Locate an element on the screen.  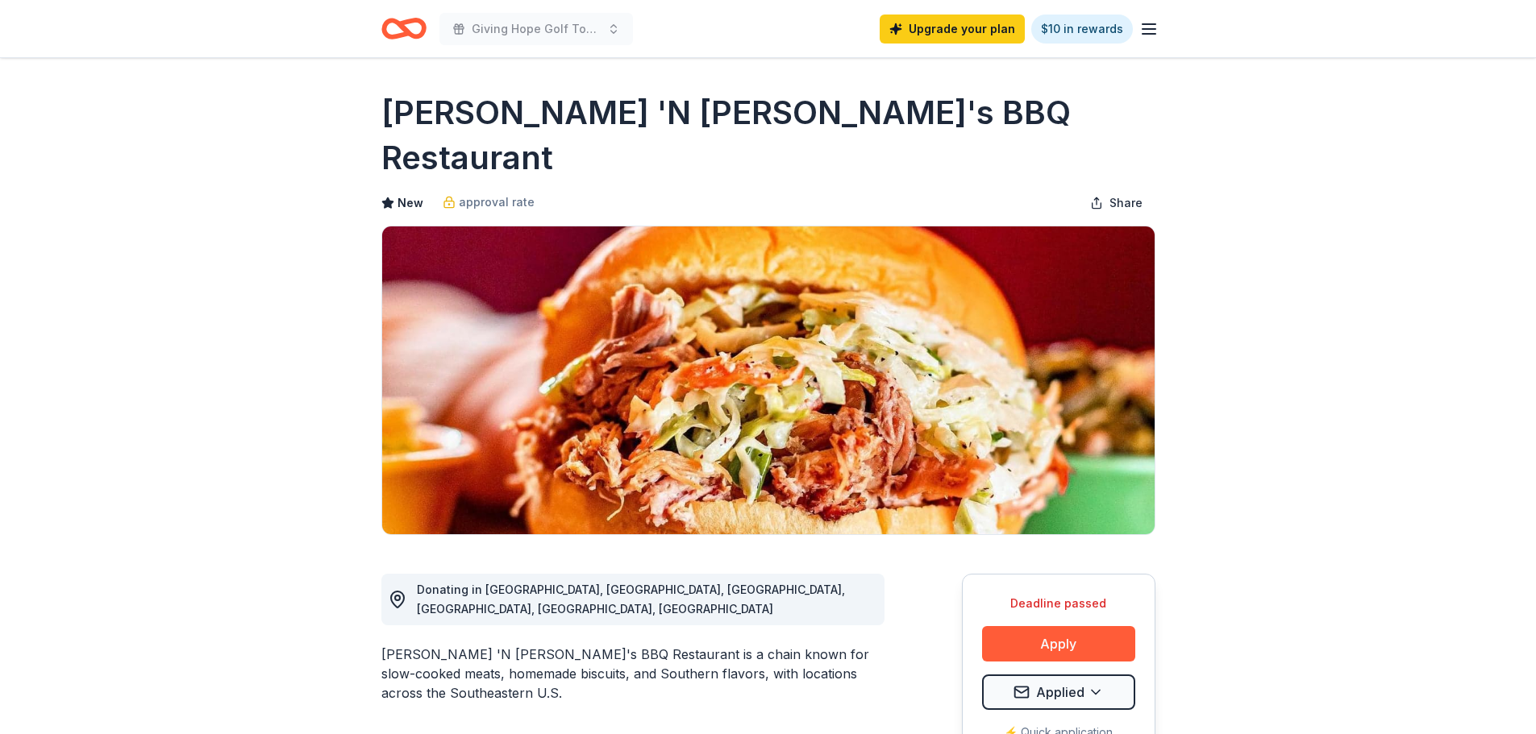
button: Applied is located at coordinates (1058, 692).